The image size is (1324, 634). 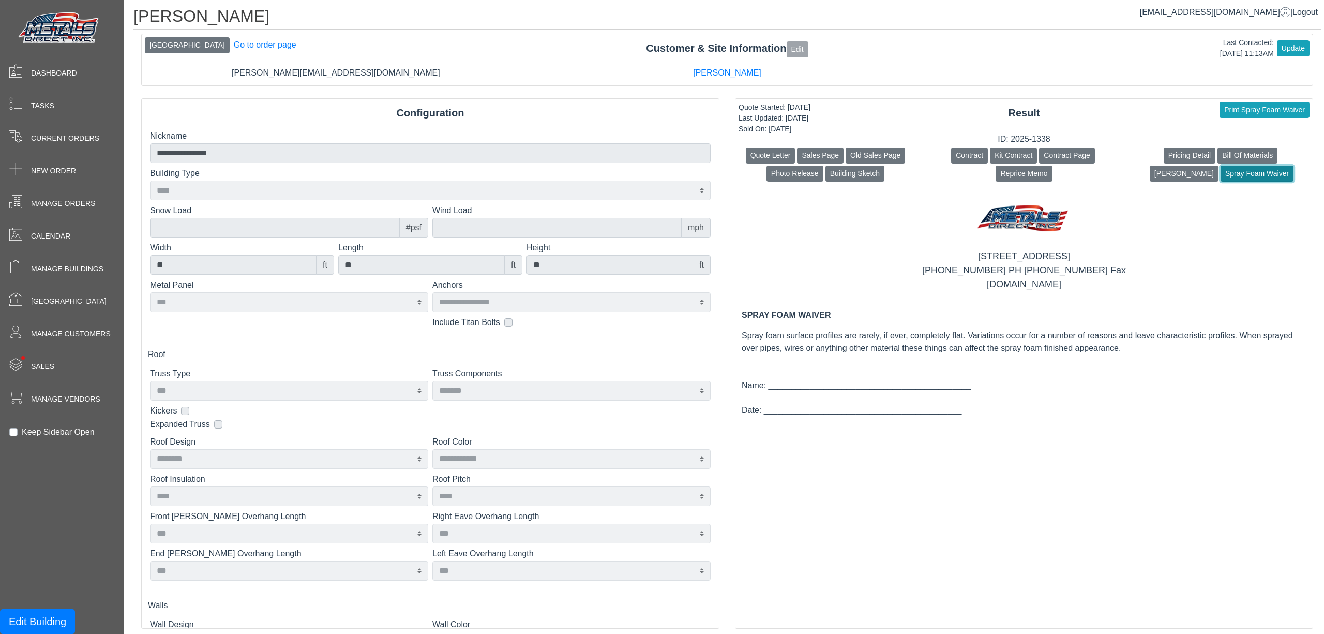 What do you see at coordinates (875, 155) in the screenshot?
I see `button: Old Sales Page` at bounding box center [875, 155].